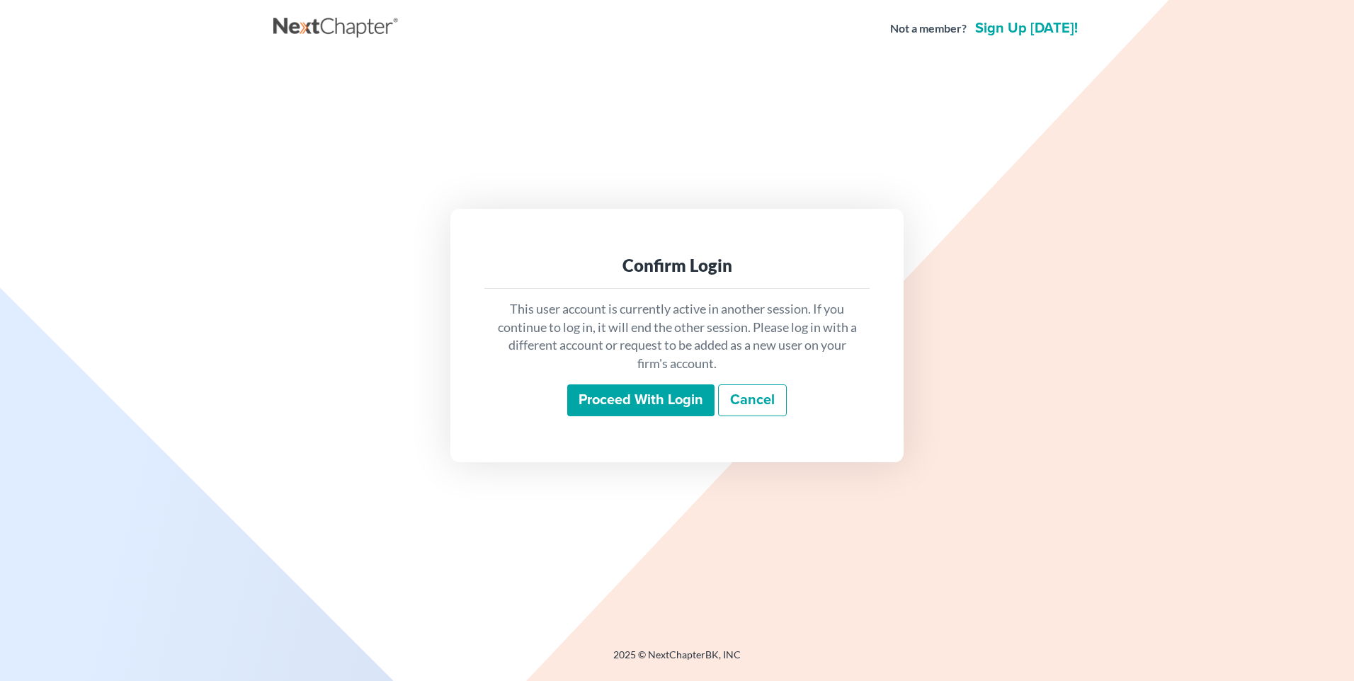 This screenshot has height=681, width=1354. What do you see at coordinates (752, 401) in the screenshot?
I see `a: Cancel` at bounding box center [752, 401].